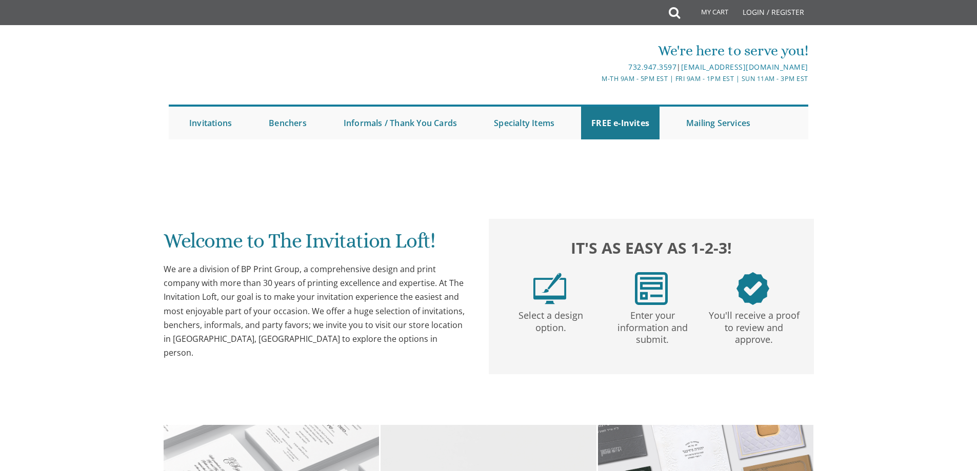 The image size is (977, 471). What do you see at coordinates (754, 326) in the screenshot?
I see `p: You'll receive a proof to review and approve.` at bounding box center [754, 326].